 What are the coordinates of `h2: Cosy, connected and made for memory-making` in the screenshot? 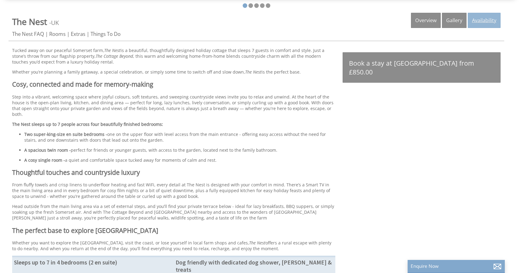 It's located at (174, 84).